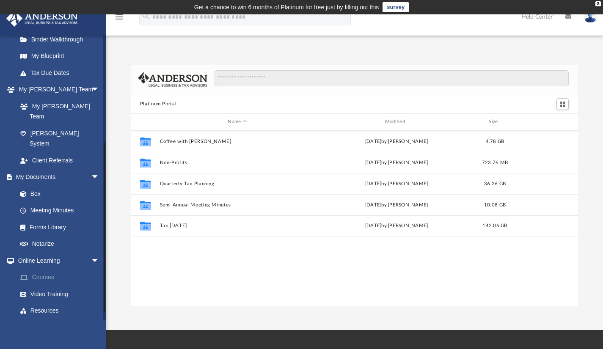 The image size is (603, 349). What do you see at coordinates (60, 56) in the screenshot?
I see `a: My Blueprint` at bounding box center [60, 56].